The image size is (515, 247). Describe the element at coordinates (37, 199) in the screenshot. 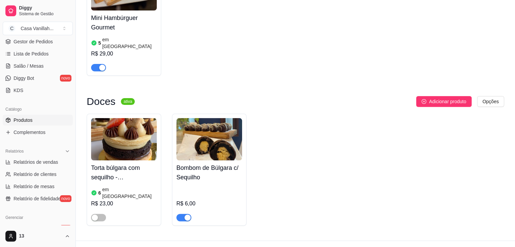

I see `span: Relatório de fidelidade` at that location.